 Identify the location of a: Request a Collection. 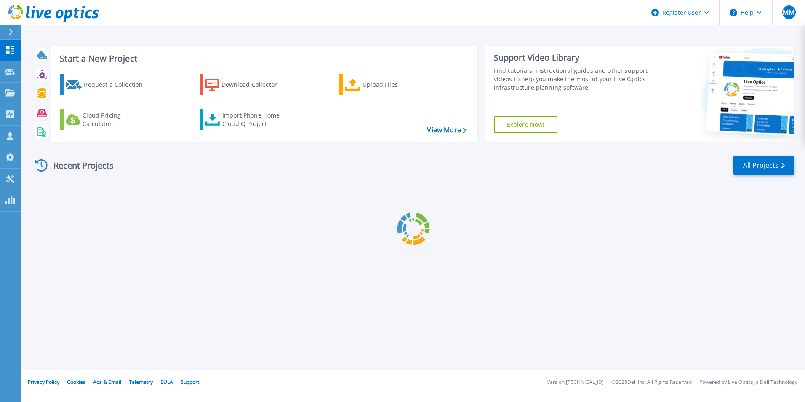
(107, 85).